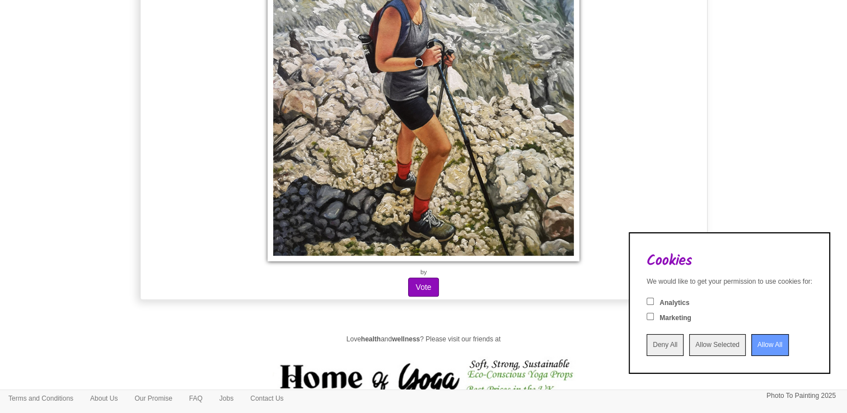 The image size is (847, 413). Describe the element at coordinates (267, 399) in the screenshot. I see `a: Contact Us` at that location.